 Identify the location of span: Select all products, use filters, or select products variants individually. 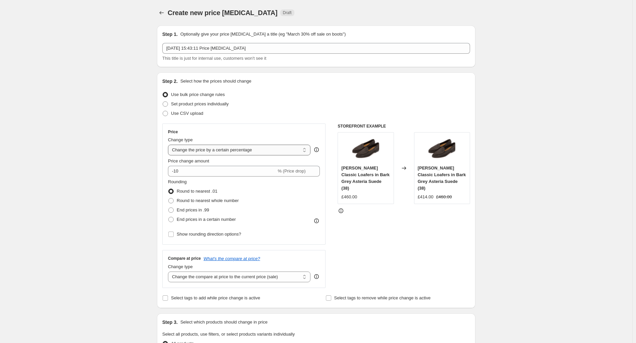
(228, 334).